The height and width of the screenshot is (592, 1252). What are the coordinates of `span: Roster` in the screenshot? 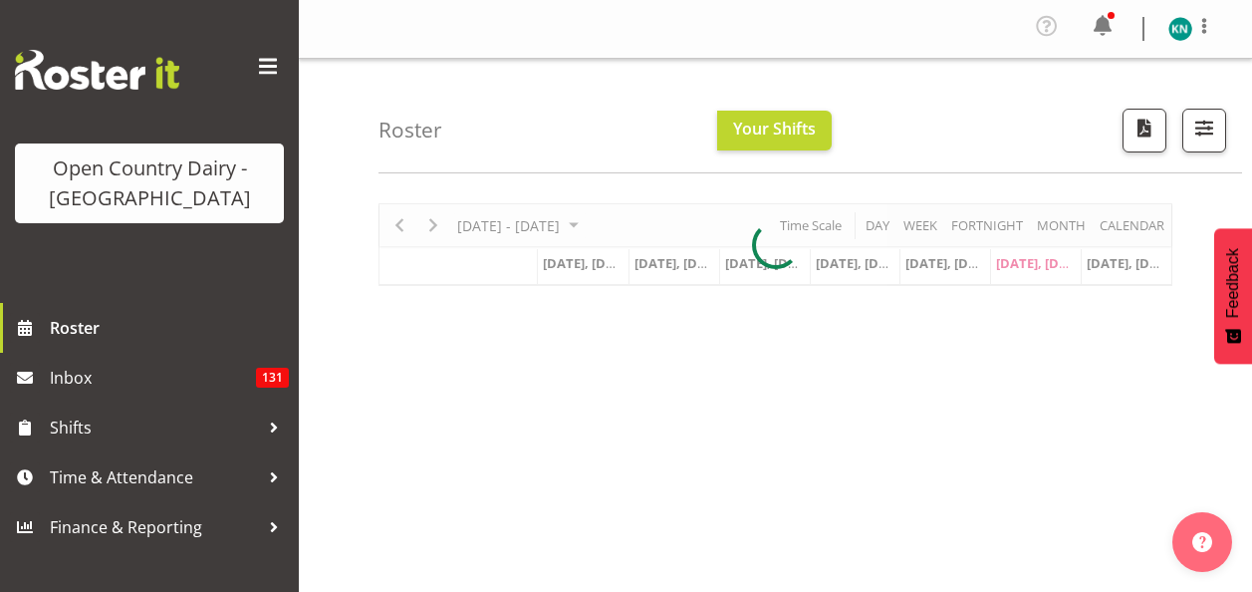 It's located at (169, 328).